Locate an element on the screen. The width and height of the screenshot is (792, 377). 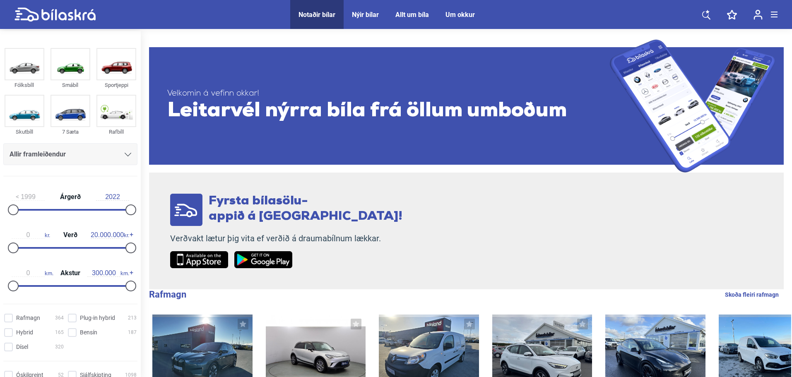
span: Rafmagn is located at coordinates (28, 318).